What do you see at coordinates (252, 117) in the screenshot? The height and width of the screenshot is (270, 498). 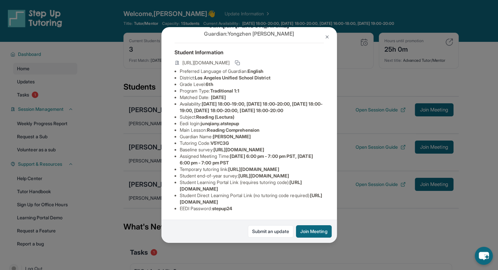 I see `li: Subject :` at bounding box center [252, 117].